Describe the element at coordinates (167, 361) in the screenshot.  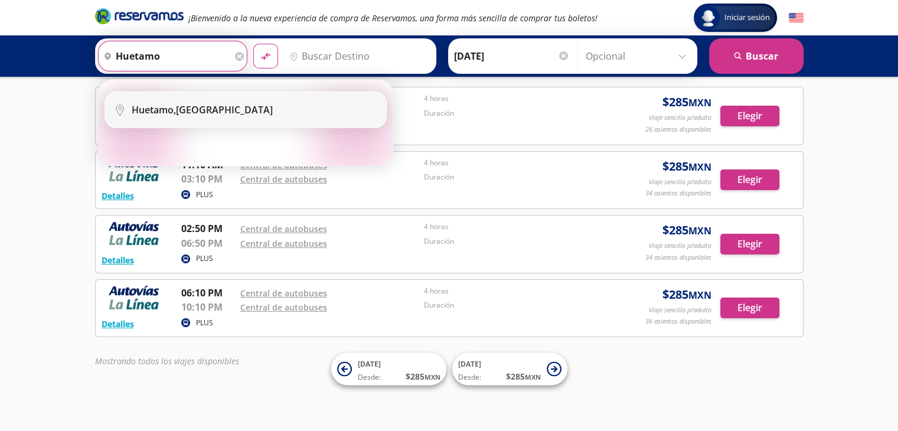
I see `em: Mostrando todos los viajes disponibles` at that location.